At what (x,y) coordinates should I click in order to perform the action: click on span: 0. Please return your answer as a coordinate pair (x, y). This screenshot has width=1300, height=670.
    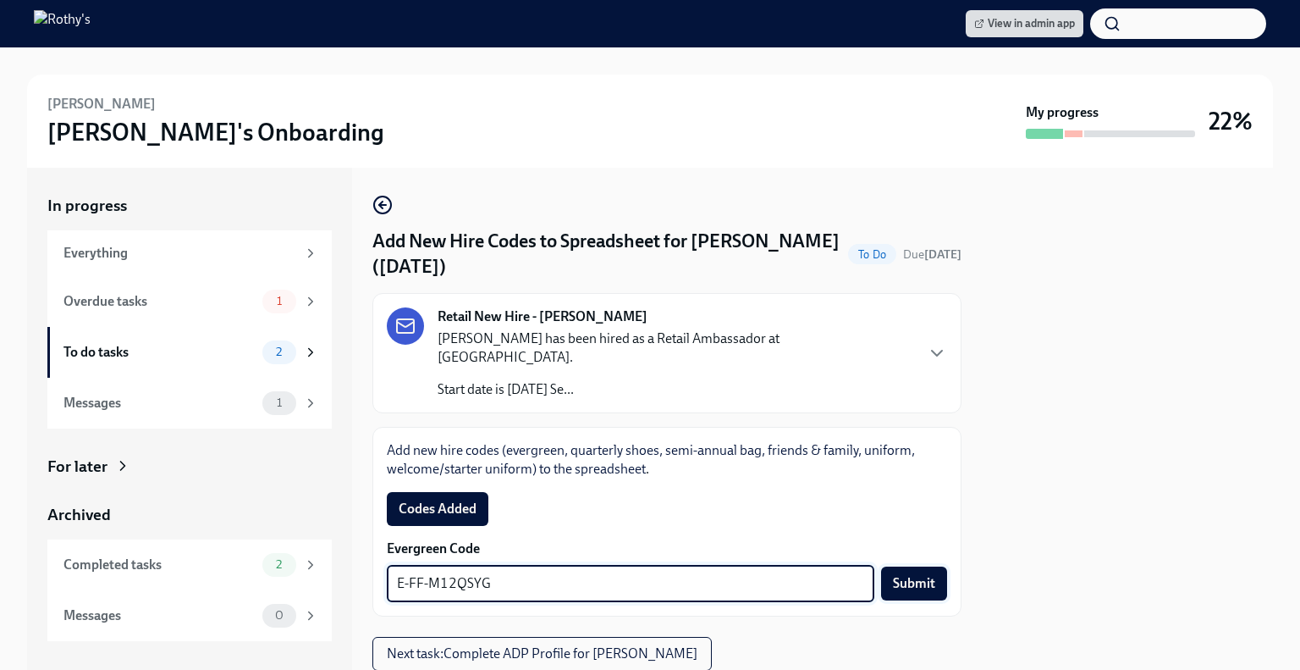
    Looking at the image, I should click on (279, 615).